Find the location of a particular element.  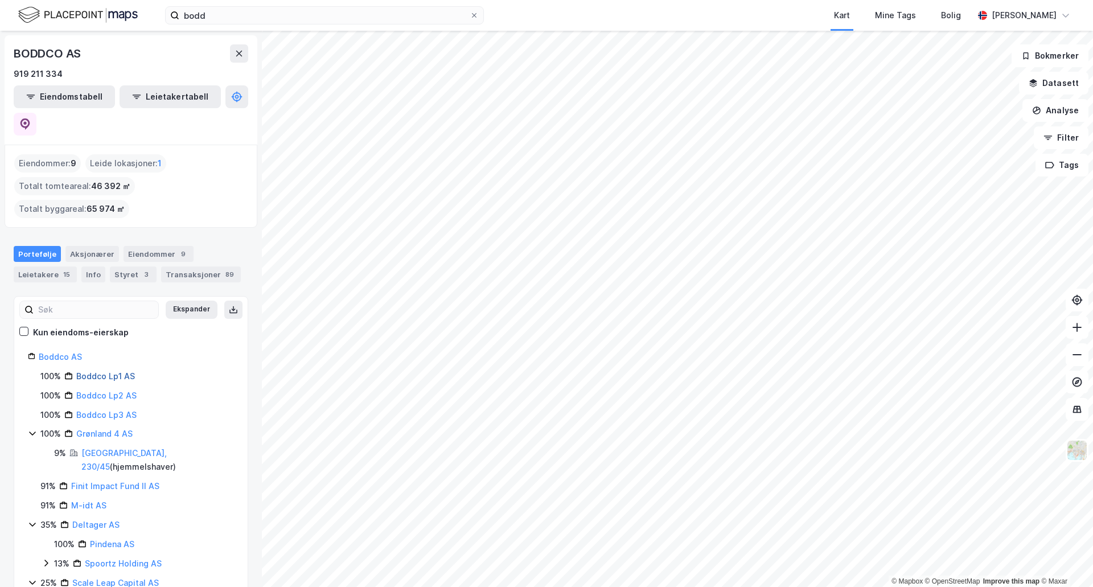

div: Kart is located at coordinates (842, 15).